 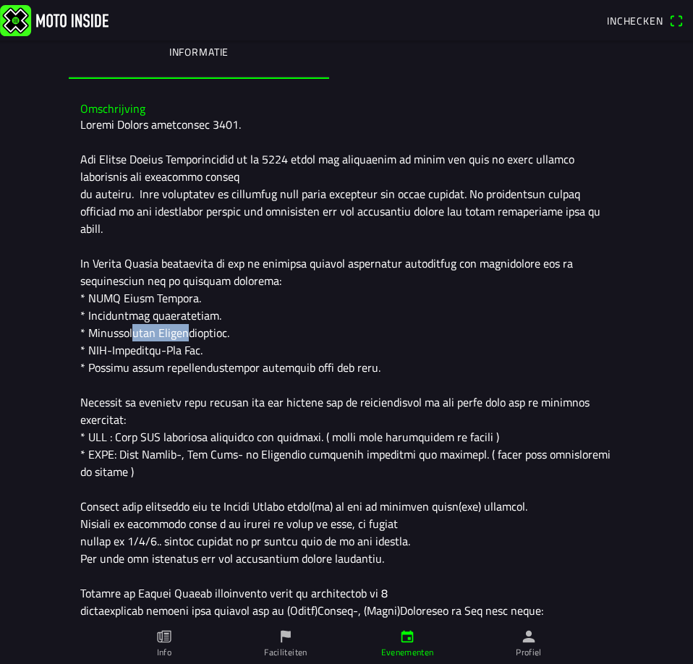 What do you see at coordinates (529, 653) in the screenshot?
I see `ion-label: Profiel` at bounding box center [529, 653].